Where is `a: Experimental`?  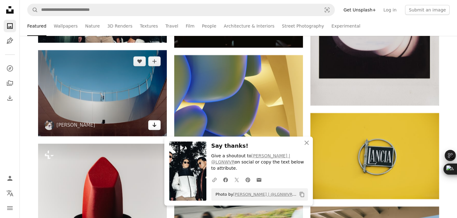 a: Experimental is located at coordinates (346, 26).